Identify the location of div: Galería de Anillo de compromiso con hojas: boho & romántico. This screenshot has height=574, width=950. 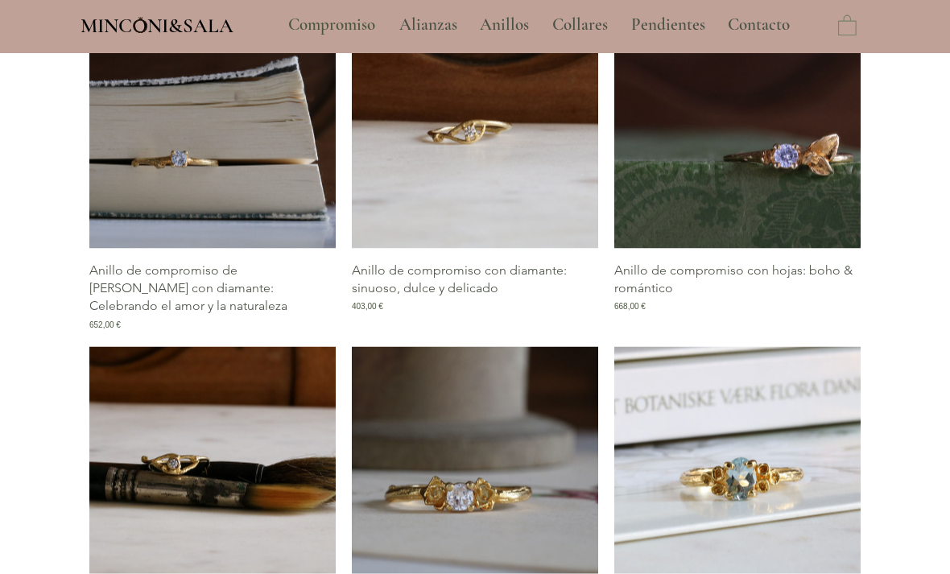
(737, 167).